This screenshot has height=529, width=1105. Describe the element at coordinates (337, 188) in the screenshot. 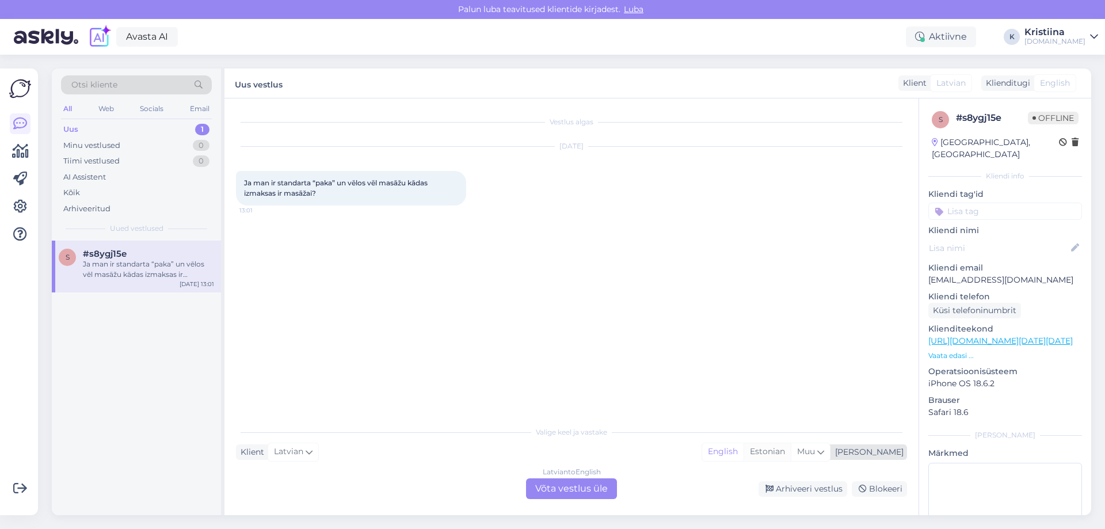

I see `span: Ja man ir standarta “paka” un vēlos vēl masāžu kādas izmaksas ir masāžai?` at that location.